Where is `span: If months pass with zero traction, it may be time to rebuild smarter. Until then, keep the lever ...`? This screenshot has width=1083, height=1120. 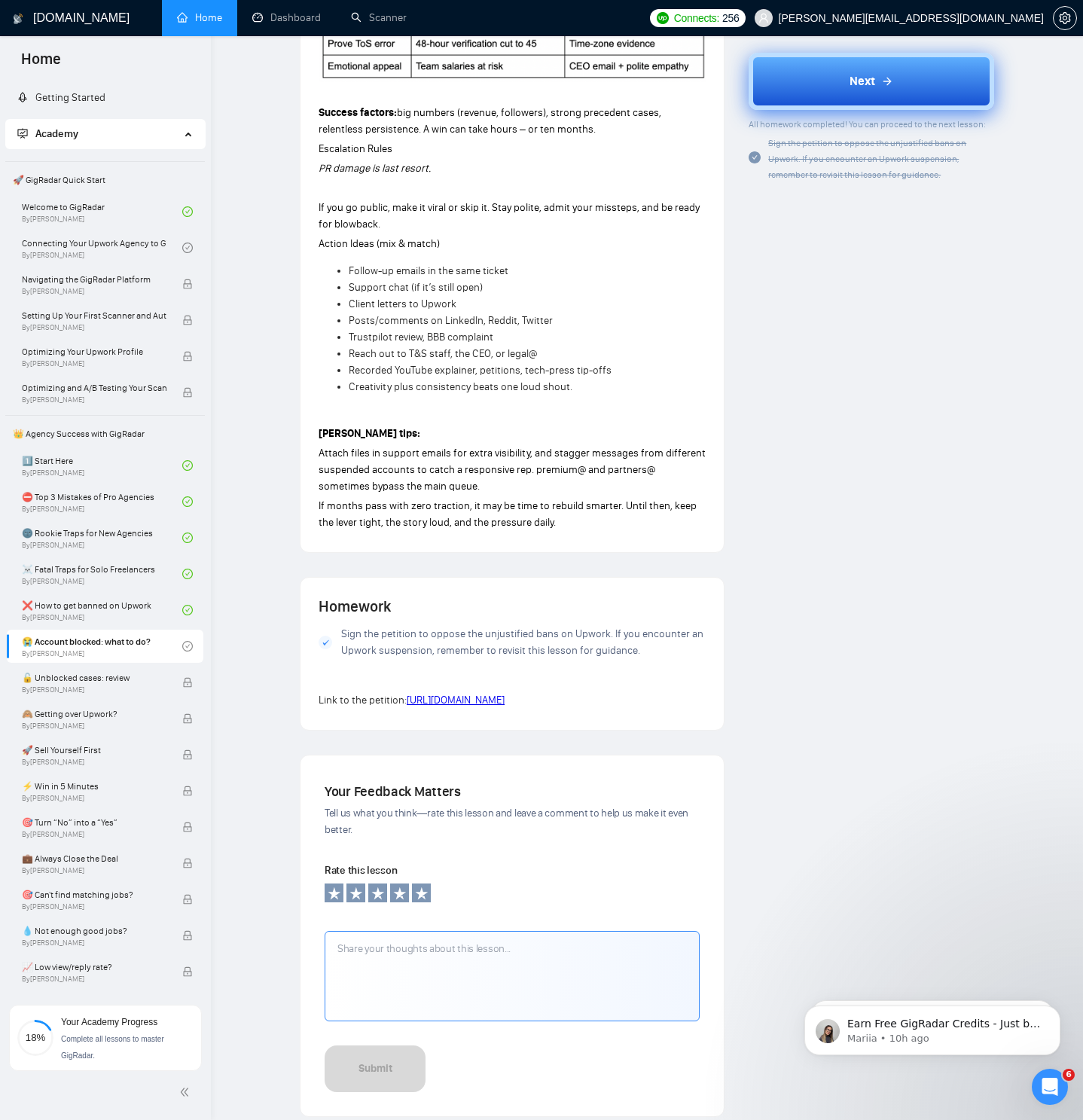 span: If months pass with zero traction, it may be time to rebuild smarter. Until then, keep the lever ... is located at coordinates (508, 514).